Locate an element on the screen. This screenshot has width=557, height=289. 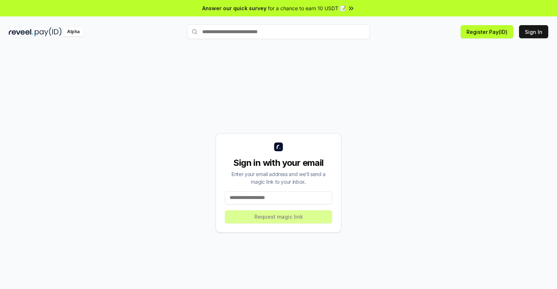
div: Sign in with your email is located at coordinates (278, 163).